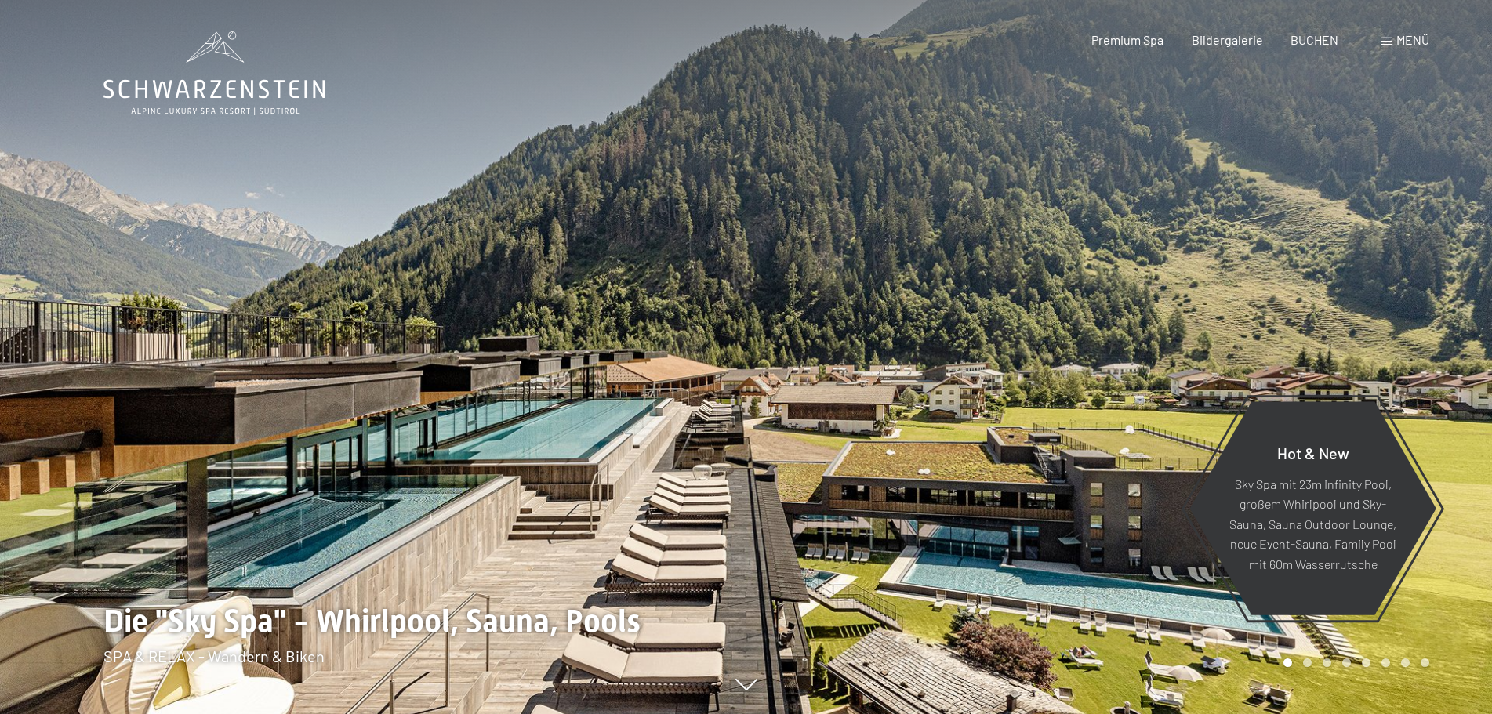 The width and height of the screenshot is (1492, 714). What do you see at coordinates (1227, 39) in the screenshot?
I see `span: Bildergalerie` at bounding box center [1227, 39].